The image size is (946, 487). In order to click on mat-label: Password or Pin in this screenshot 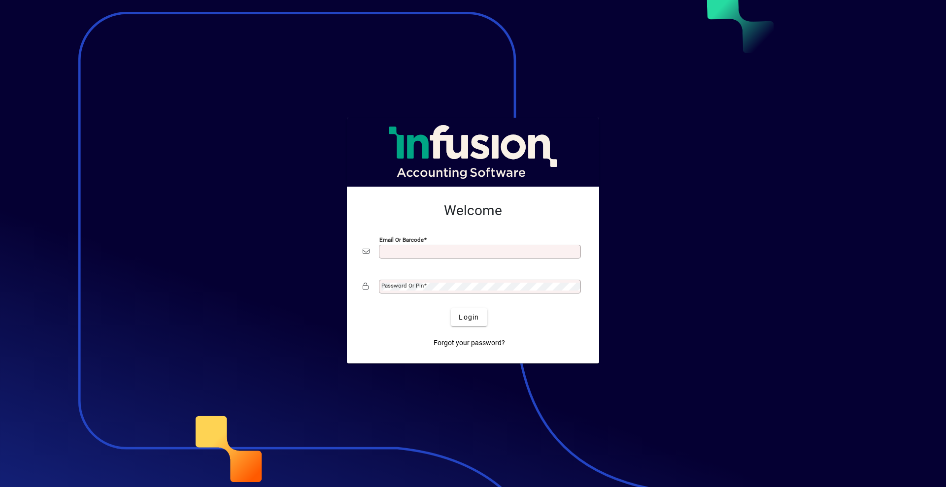, I will do `click(403, 286)`.